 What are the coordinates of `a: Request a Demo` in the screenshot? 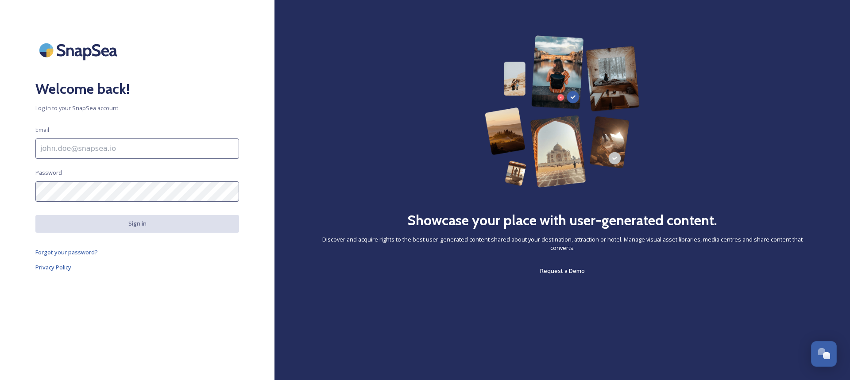 It's located at (562, 271).